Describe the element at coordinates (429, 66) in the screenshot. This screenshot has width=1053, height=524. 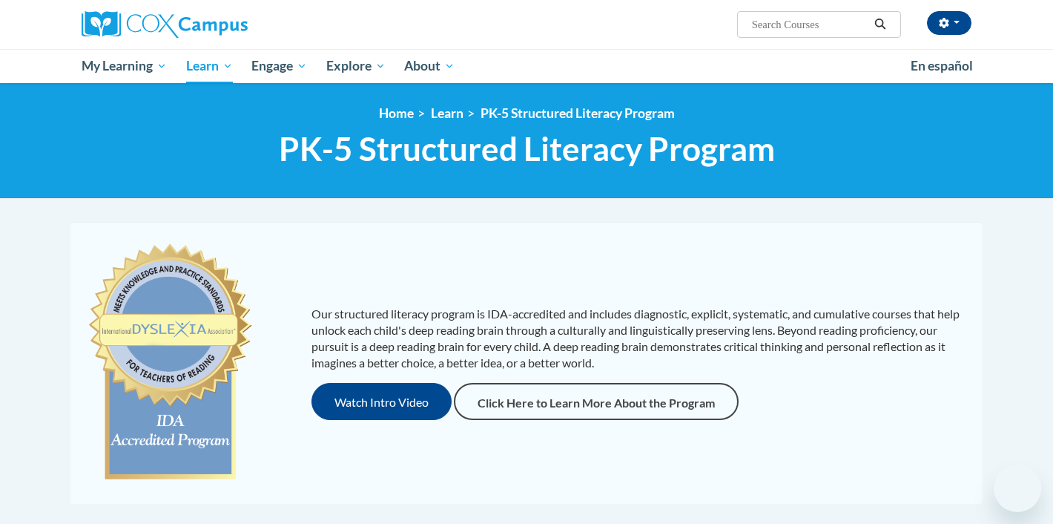
I see `span: About` at that location.